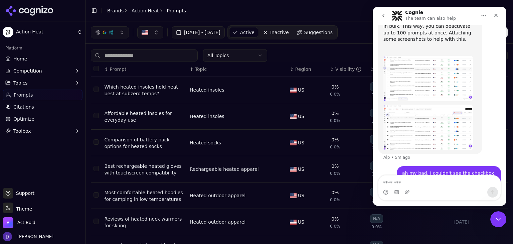 Image resolution: width=513 pixels, height=244 pixels. Describe the element at coordinates (96, 68) in the screenshot. I see `button: Select all rows` at that location.